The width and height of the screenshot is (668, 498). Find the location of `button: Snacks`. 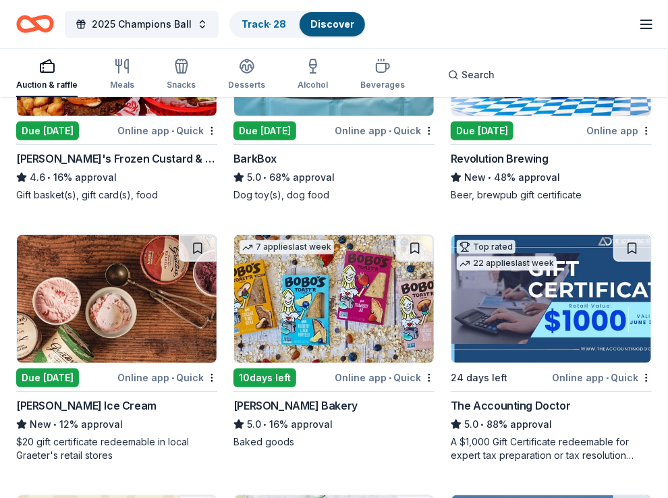

button: Snacks is located at coordinates (181, 75).